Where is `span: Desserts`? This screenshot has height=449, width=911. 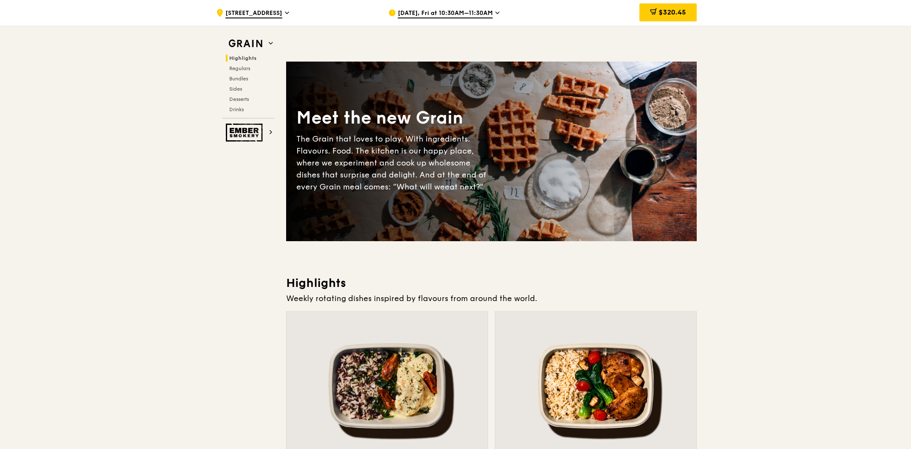 span: Desserts is located at coordinates (239, 99).